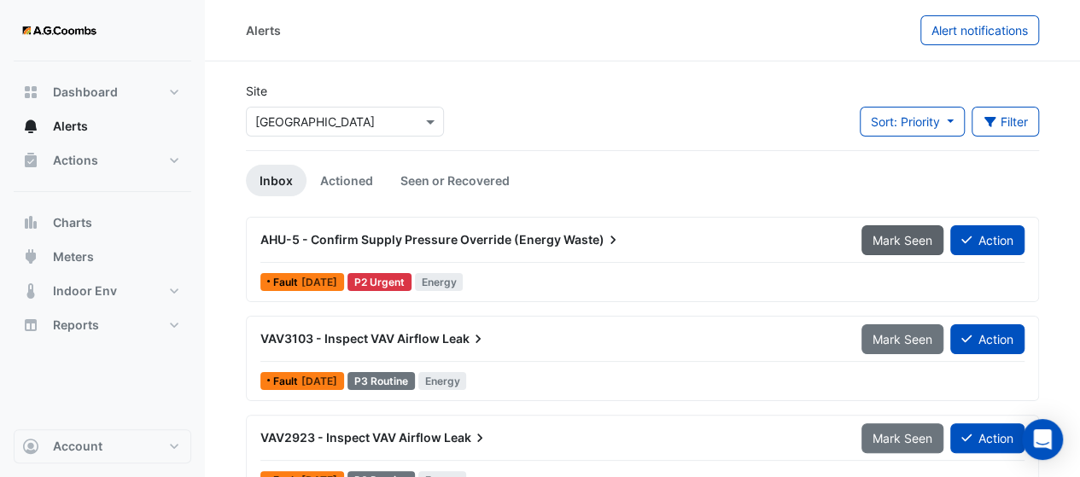 This screenshot has height=477, width=1080. What do you see at coordinates (979, 30) in the screenshot?
I see `button: Alert notifications` at bounding box center [979, 30].